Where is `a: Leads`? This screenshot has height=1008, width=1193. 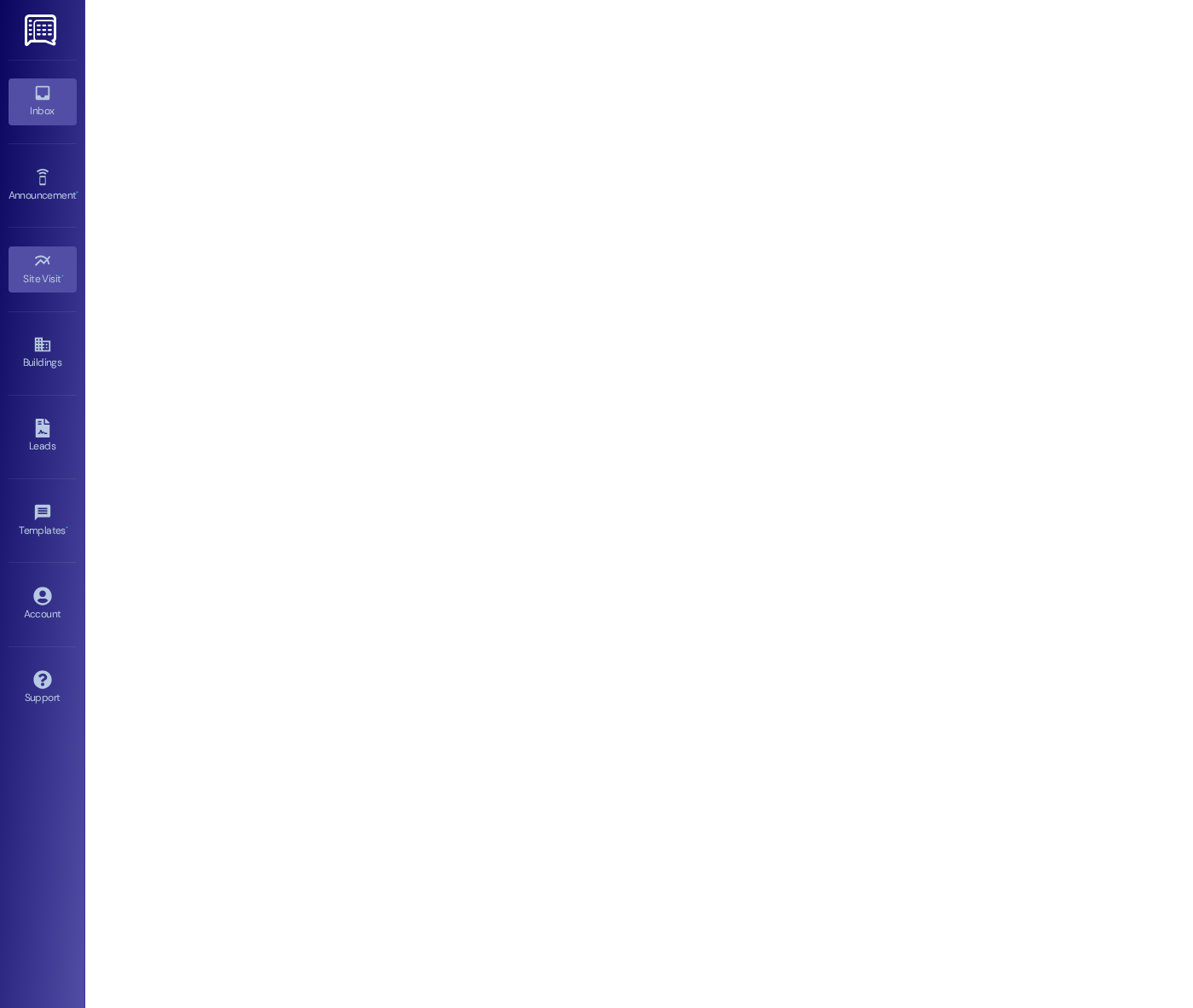
a: Leads is located at coordinates (43, 436).